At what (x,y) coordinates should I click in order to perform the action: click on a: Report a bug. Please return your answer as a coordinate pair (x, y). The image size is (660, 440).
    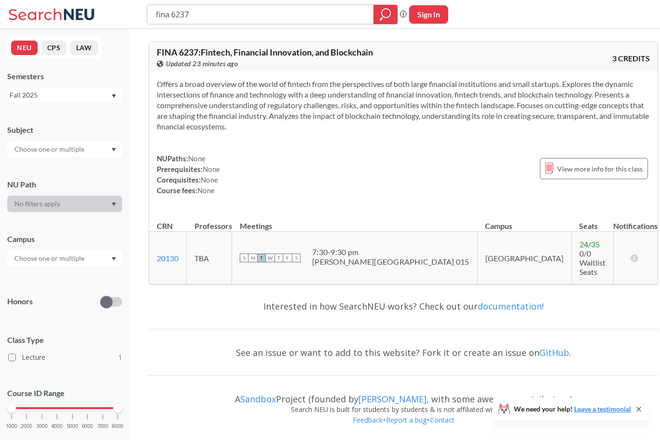
    Looking at the image, I should click on (406, 419).